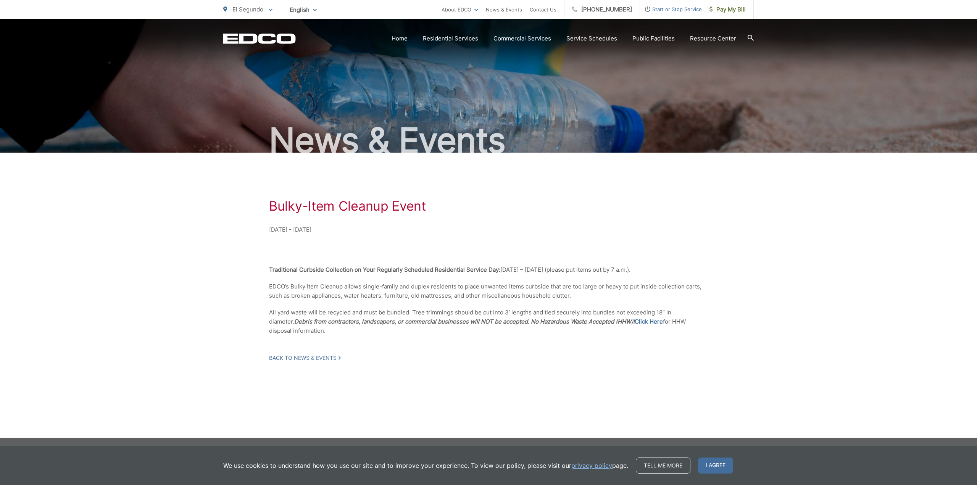 This screenshot has width=977, height=485. Describe the element at coordinates (504, 10) in the screenshot. I see `a: News & Events` at that location.